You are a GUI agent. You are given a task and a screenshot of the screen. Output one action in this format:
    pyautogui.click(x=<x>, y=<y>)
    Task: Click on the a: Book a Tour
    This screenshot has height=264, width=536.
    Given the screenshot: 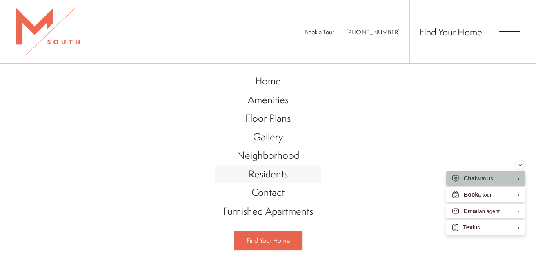 What is the action you would take?
    pyautogui.click(x=319, y=32)
    